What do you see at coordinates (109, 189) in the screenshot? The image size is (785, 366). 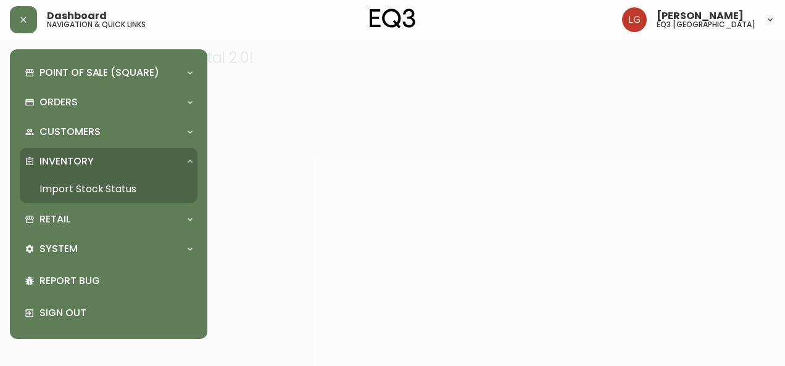 I see `a: Import Stock Status` at bounding box center [109, 189].